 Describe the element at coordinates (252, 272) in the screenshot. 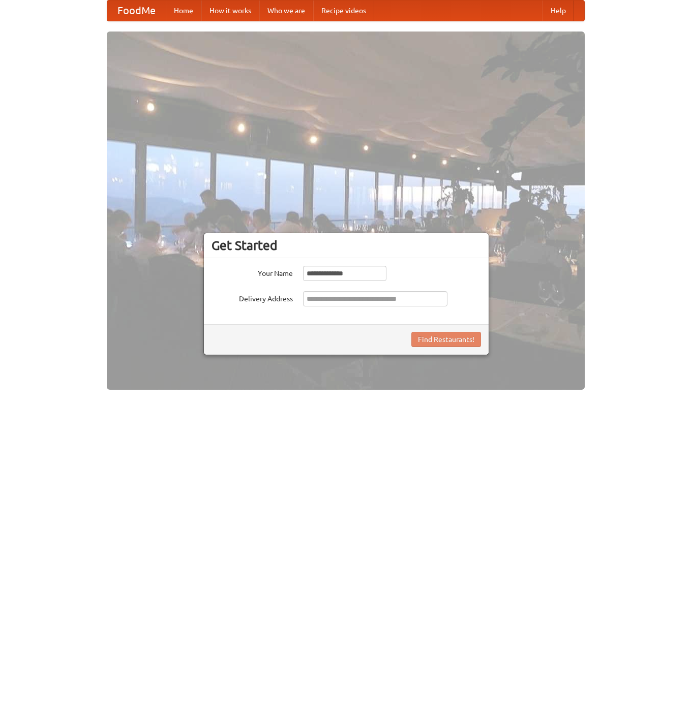

I see `label: Your Name` at that location.